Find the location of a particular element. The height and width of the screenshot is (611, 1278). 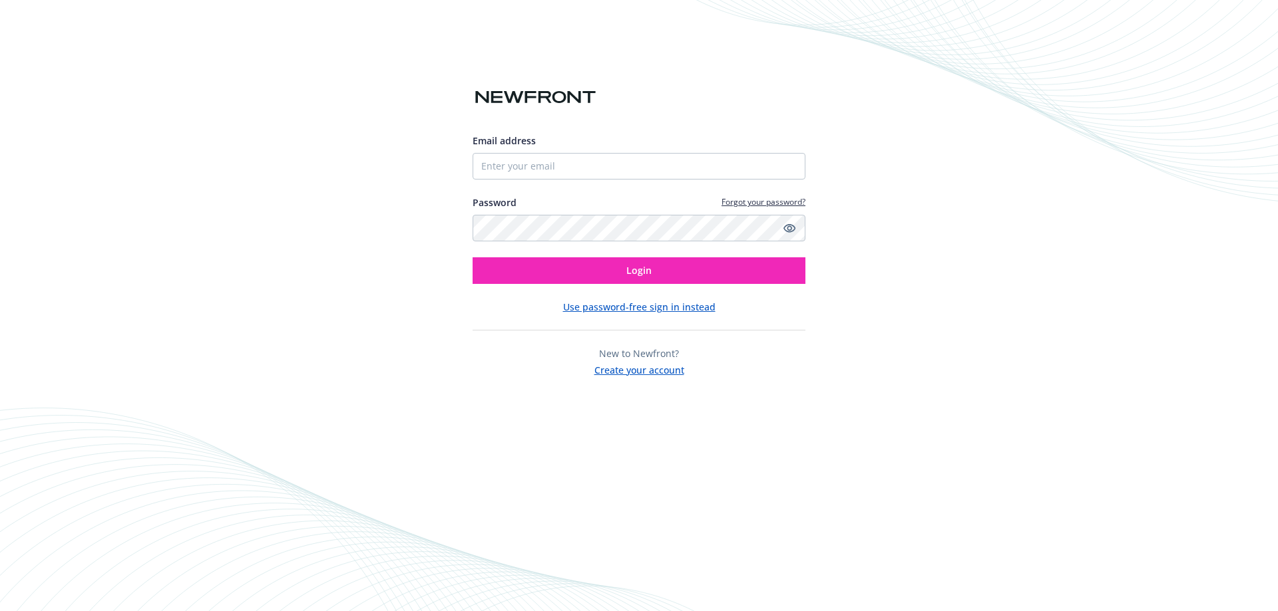

a: Show password is located at coordinates (789, 228).